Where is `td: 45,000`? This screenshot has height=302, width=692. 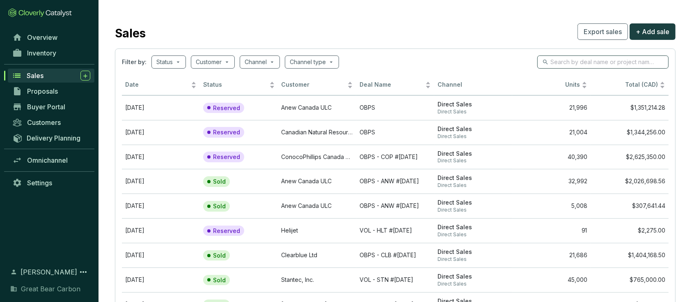 td: 45,000 is located at coordinates (552, 280).